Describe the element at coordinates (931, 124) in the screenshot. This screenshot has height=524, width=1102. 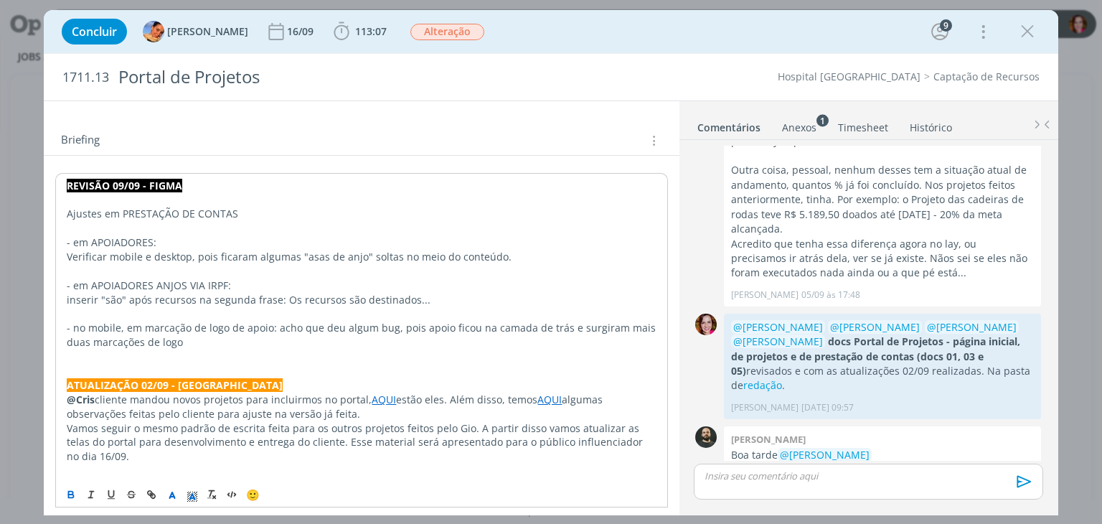
I see `a: Histórico` at that location.